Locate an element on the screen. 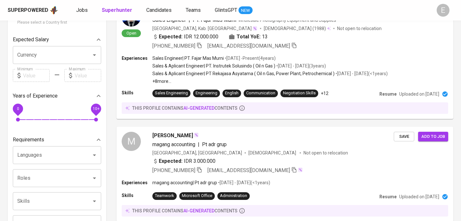  div: Sales Engineering is located at coordinates (171, 93).